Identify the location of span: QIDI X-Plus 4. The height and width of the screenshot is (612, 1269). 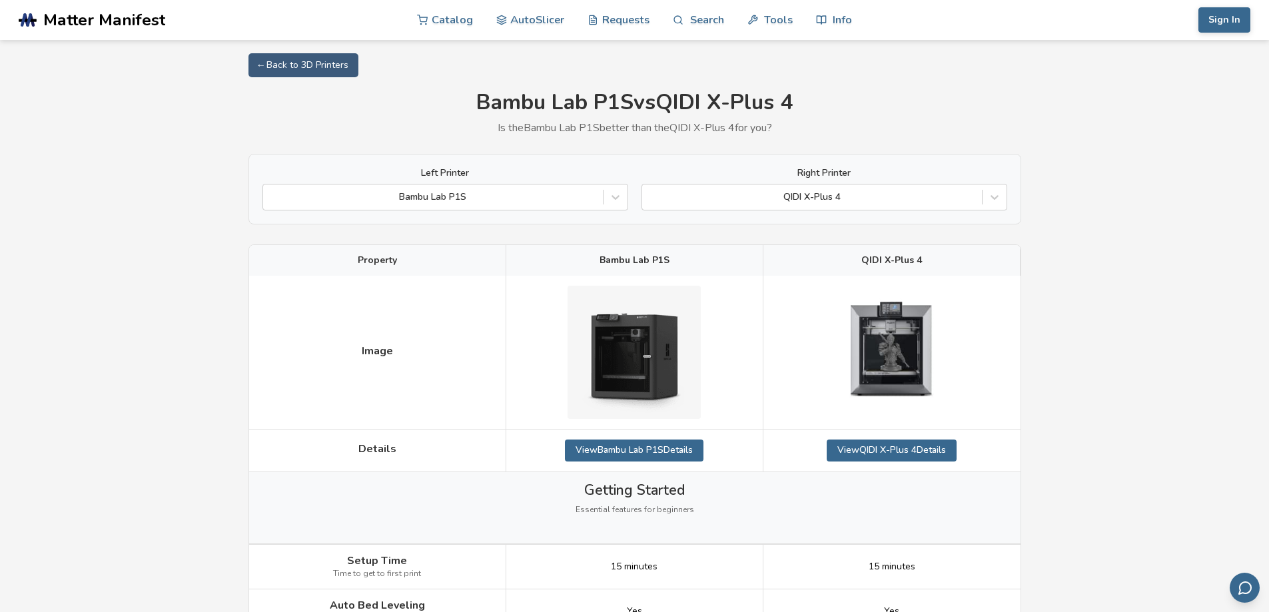
(891, 260).